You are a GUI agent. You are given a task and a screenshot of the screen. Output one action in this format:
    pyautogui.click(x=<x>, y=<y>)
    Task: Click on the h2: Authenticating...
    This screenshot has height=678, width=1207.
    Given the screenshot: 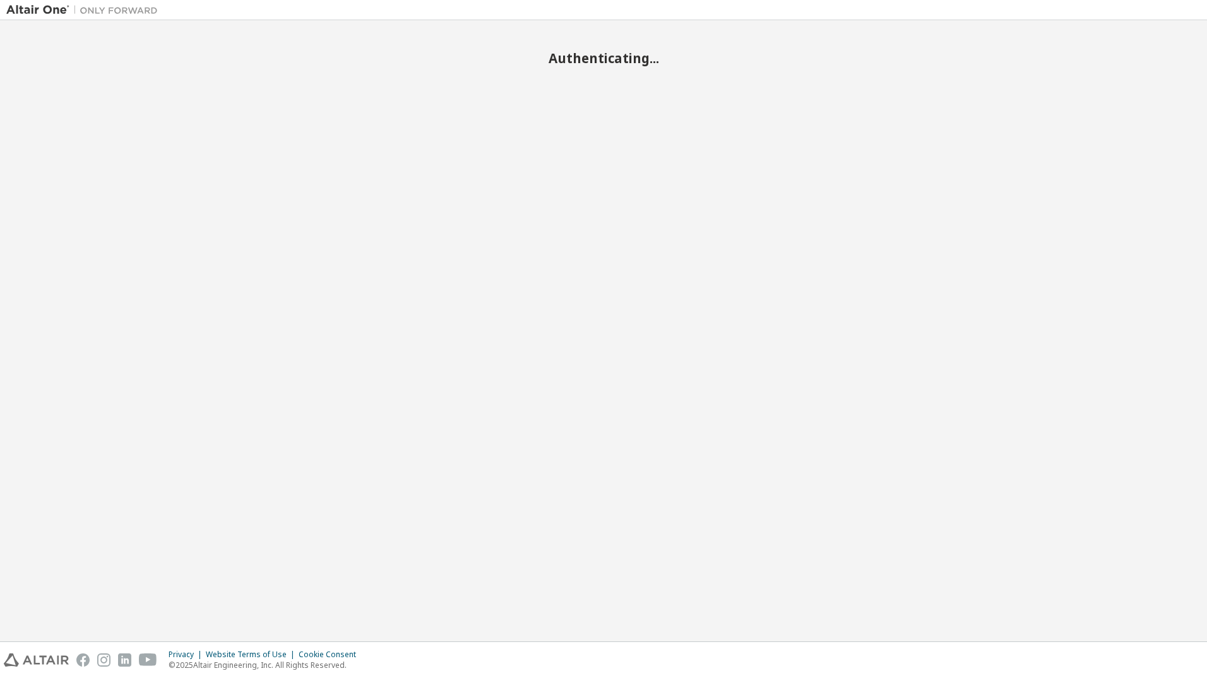 What is the action you would take?
    pyautogui.click(x=604, y=58)
    